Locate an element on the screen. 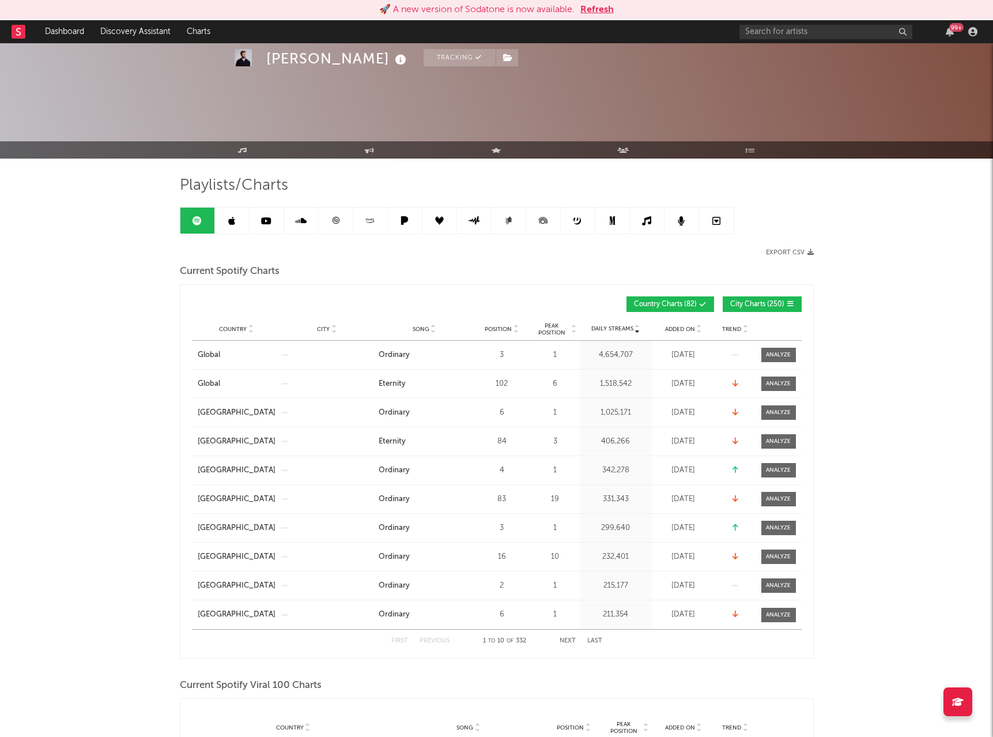 Image resolution: width=993 pixels, height=737 pixels. div: 4 is located at coordinates (502, 470).